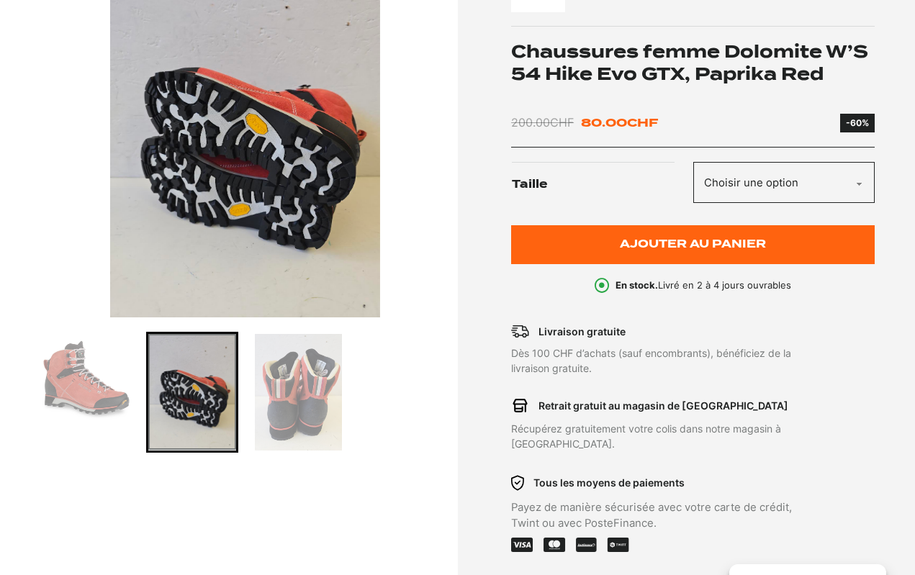 This screenshot has height=575, width=915. I want to click on span: Ajouter au panier, so click(693, 244).